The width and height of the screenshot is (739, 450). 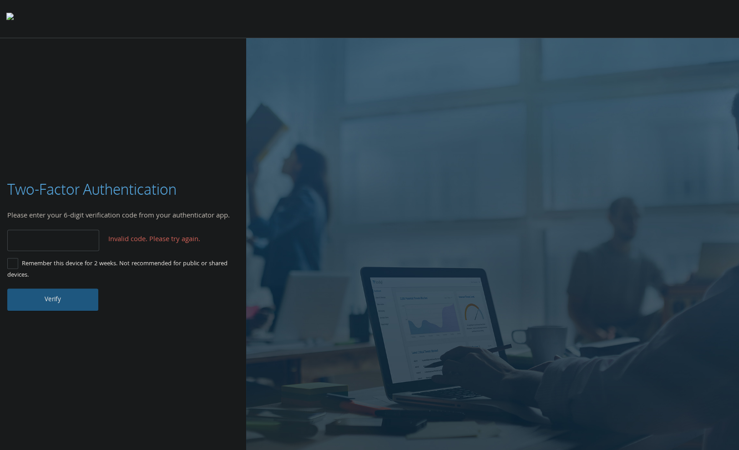 I want to click on span: Invalid code. Please try again., so click(x=154, y=240).